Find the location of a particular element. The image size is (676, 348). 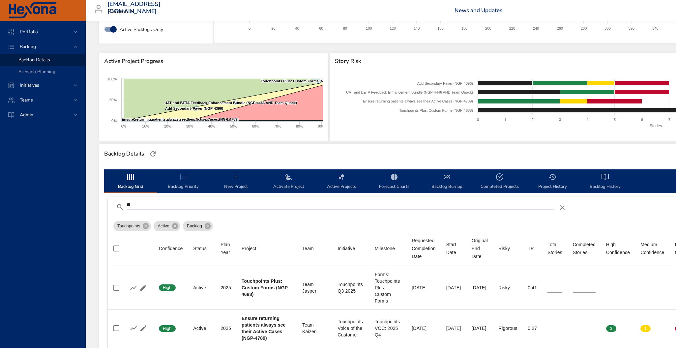

text: 220 is located at coordinates (512, 28).